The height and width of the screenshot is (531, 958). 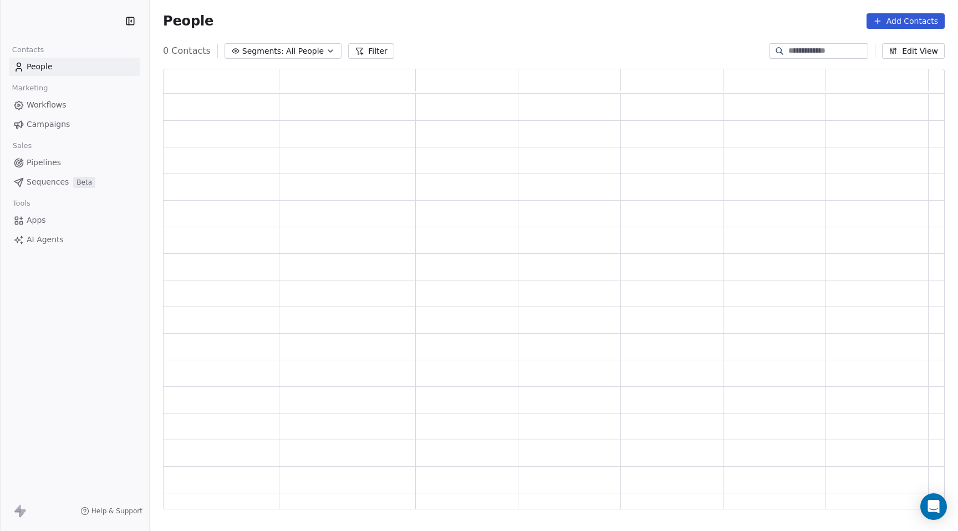 What do you see at coordinates (28, 50) in the screenshot?
I see `span: Contacts` at bounding box center [28, 50].